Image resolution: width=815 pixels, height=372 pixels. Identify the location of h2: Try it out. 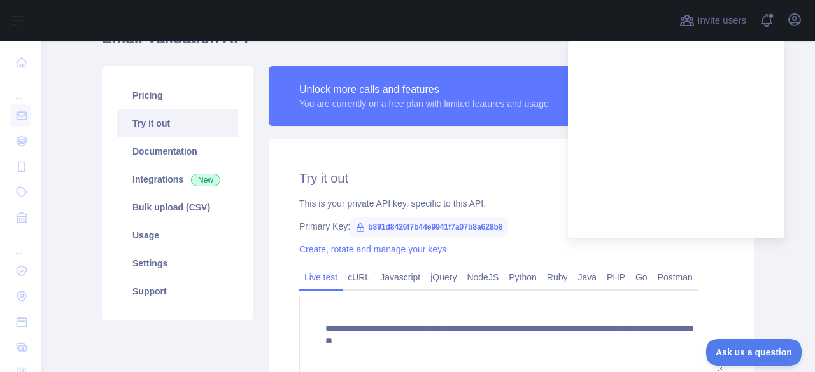
(511, 178).